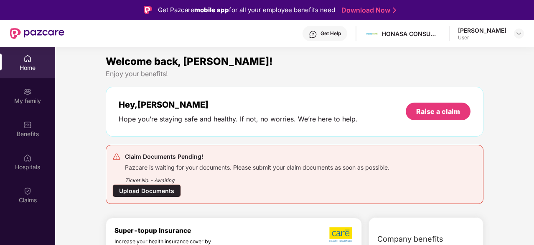 This screenshot has height=245, width=534. I want to click on div: User, so click(483, 38).